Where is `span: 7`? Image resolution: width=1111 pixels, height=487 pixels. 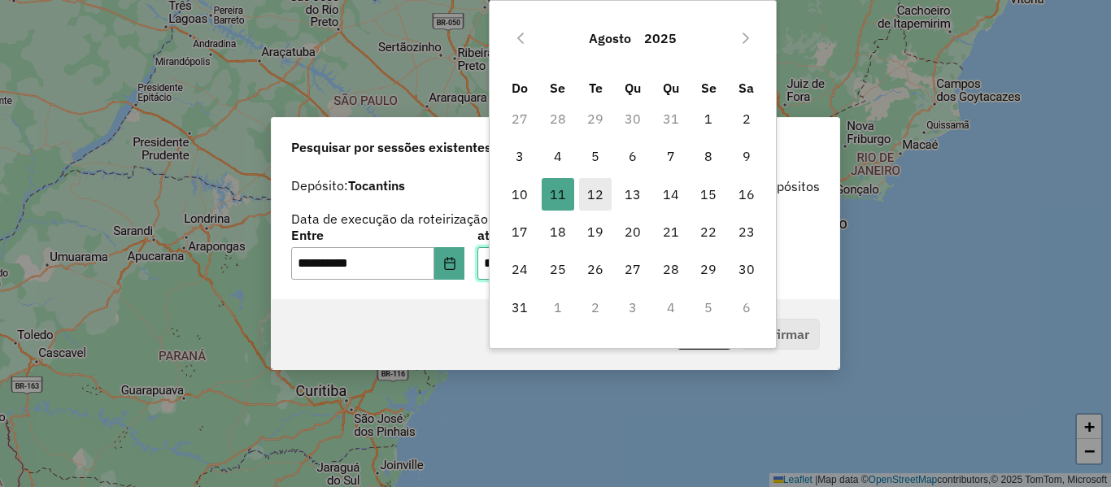
span: 7 is located at coordinates (671, 156).